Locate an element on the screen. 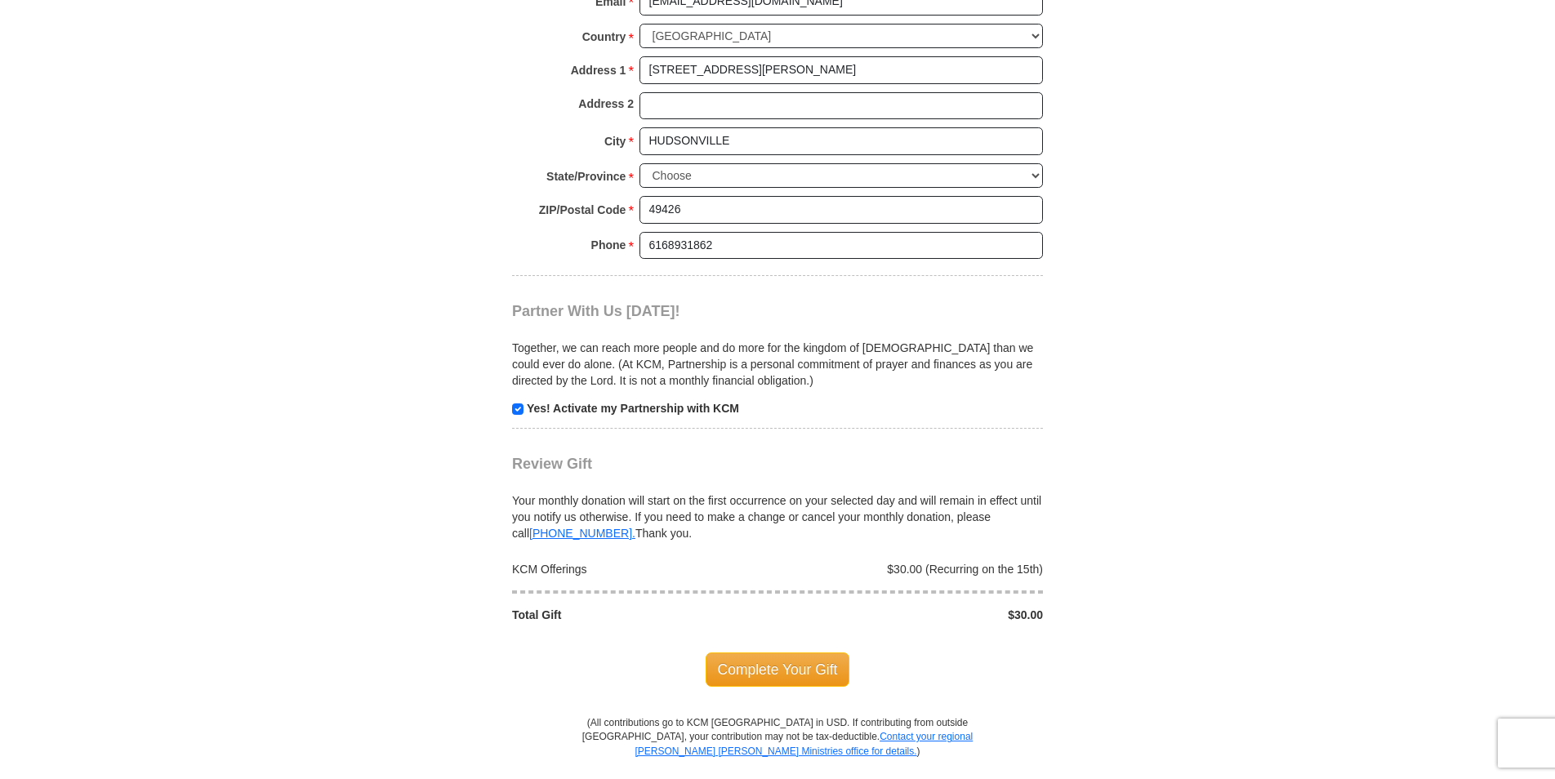 The image size is (1555, 779). div: KCM Offerings is located at coordinates (641, 569).